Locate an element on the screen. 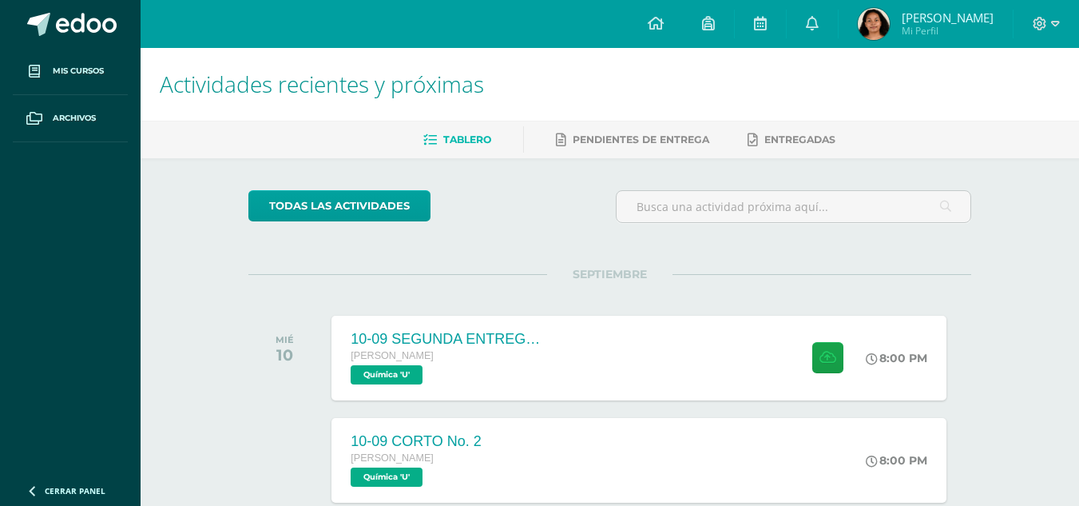 The width and height of the screenshot is (1079, 506). span: Tablero is located at coordinates (467, 139).